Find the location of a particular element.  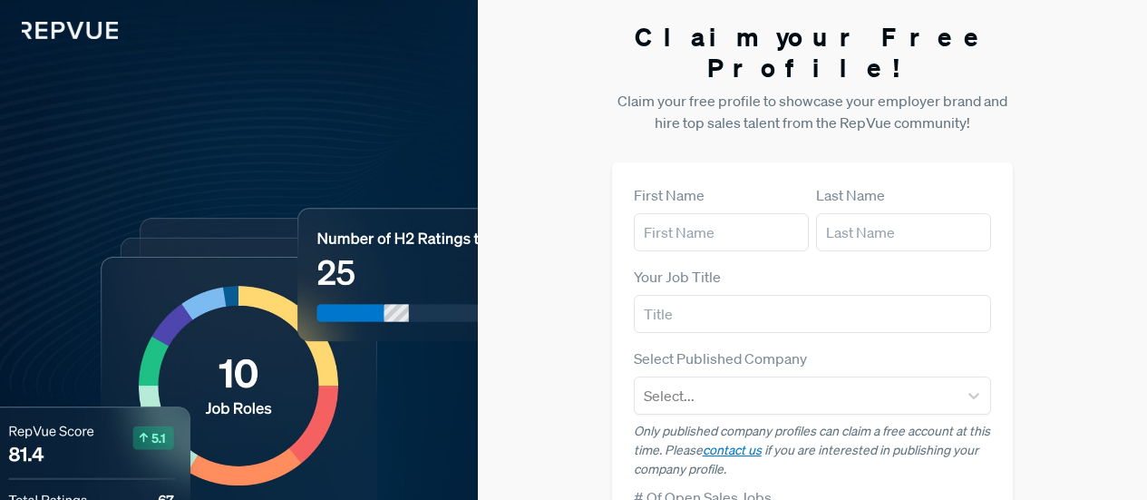

p: Only published company profiles can claim a free account at this time. Please if you are interest... is located at coordinates (812, 450).